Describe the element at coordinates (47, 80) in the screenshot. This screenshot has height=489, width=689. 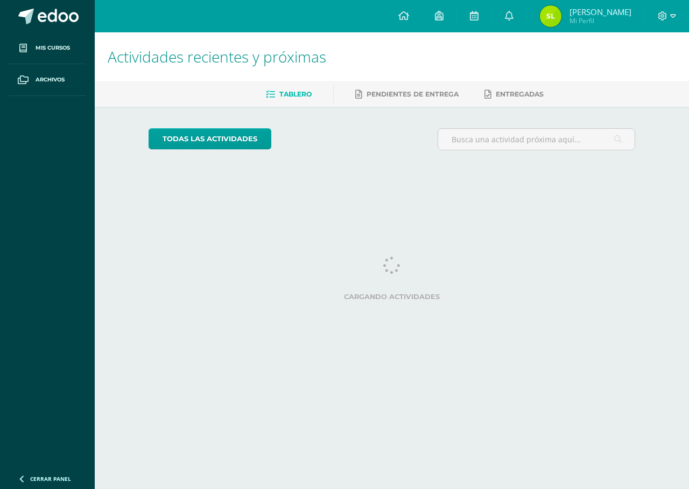
I see `a: Archivos` at that location.